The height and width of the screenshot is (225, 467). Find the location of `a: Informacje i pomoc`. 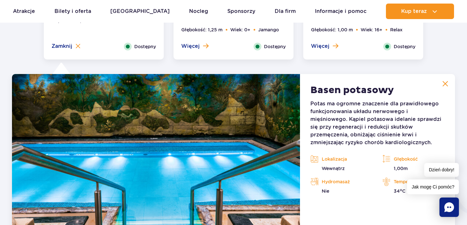

a: Informacje i pomoc is located at coordinates (340, 11).